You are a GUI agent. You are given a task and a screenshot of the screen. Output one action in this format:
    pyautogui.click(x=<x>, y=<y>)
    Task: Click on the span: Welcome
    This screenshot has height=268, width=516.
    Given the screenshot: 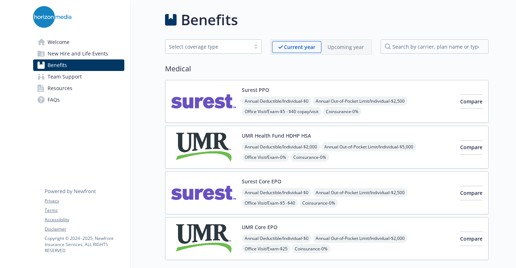 What is the action you would take?
    pyautogui.click(x=58, y=42)
    